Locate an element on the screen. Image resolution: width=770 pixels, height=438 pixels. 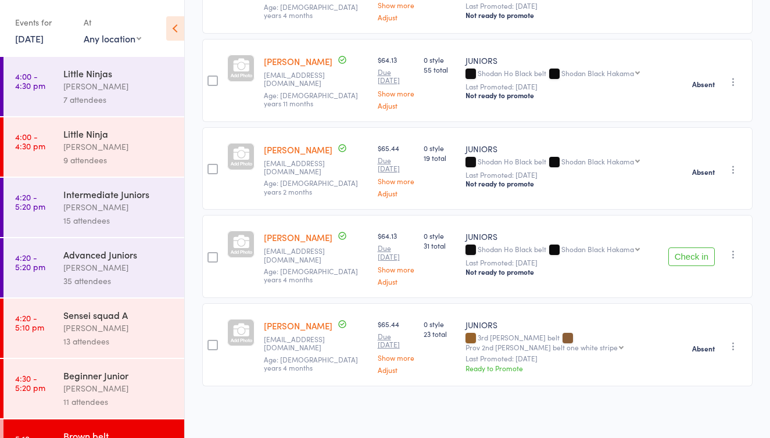
div: 13 attendees is located at coordinates (119, 341).